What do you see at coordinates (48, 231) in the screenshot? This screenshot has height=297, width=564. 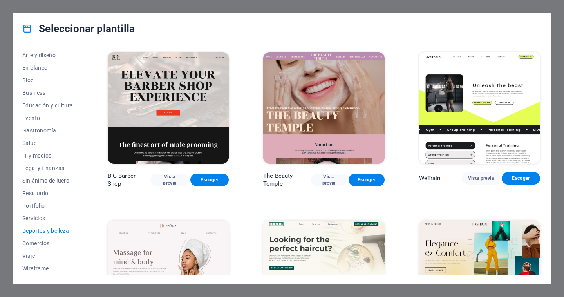 I see `button: Deportes y belleza` at bounding box center [48, 231].